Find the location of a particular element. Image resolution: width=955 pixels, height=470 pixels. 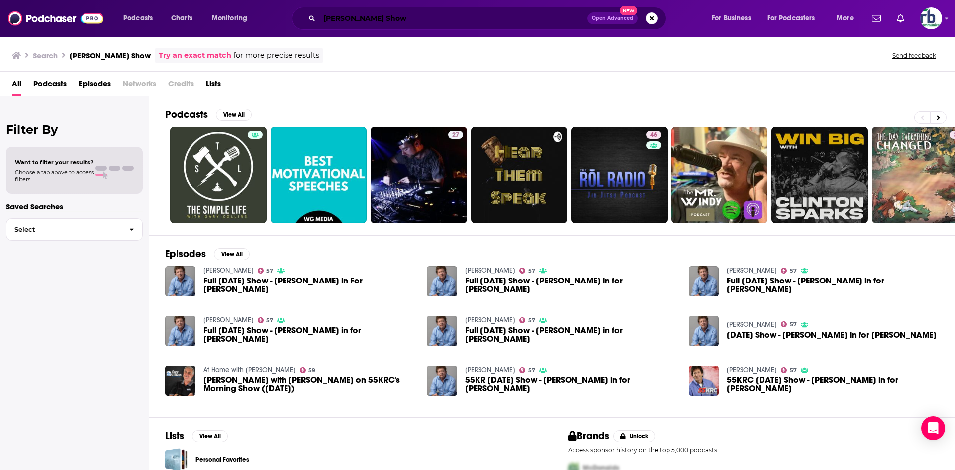

a: Charts is located at coordinates (182, 18).